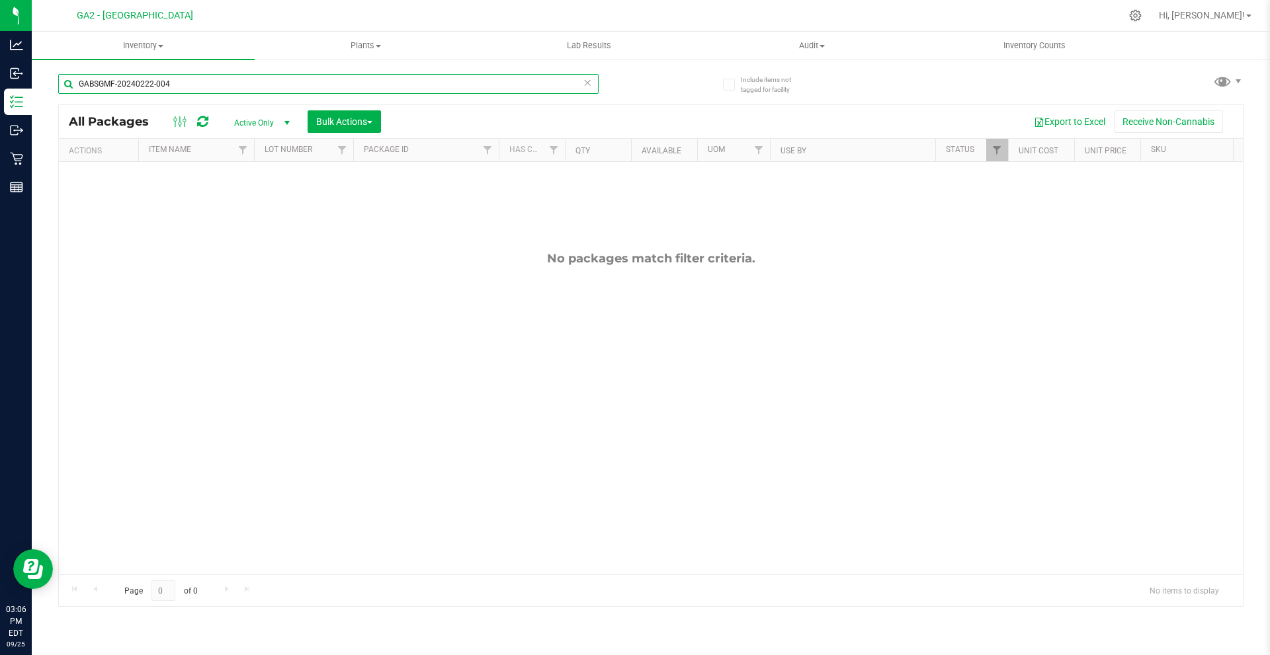 The width and height of the screenshot is (1270, 655). I want to click on a: Package ID, so click(386, 149).